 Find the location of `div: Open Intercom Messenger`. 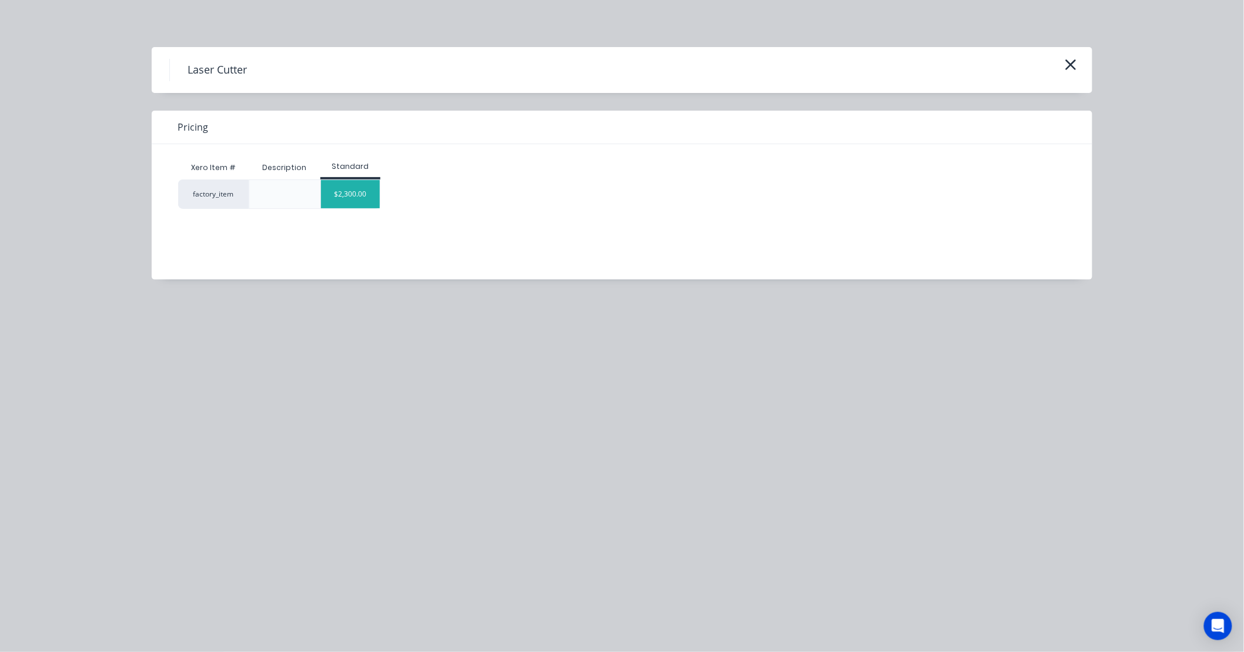

div: Open Intercom Messenger is located at coordinates (1218, 626).